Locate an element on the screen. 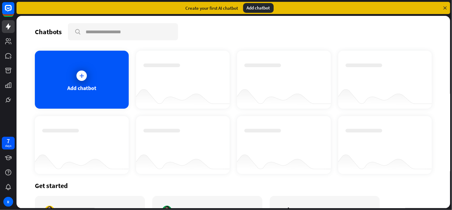 The width and height of the screenshot is (452, 210). div: days is located at coordinates (8, 146).